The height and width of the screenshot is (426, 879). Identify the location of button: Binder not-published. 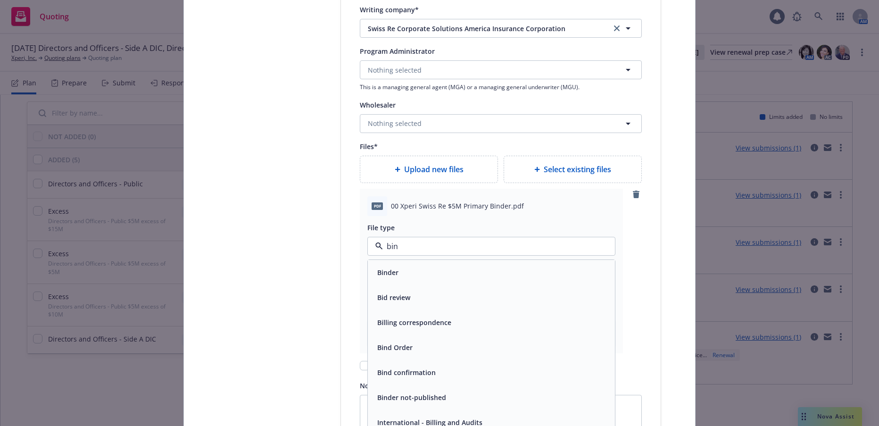
(412, 397).